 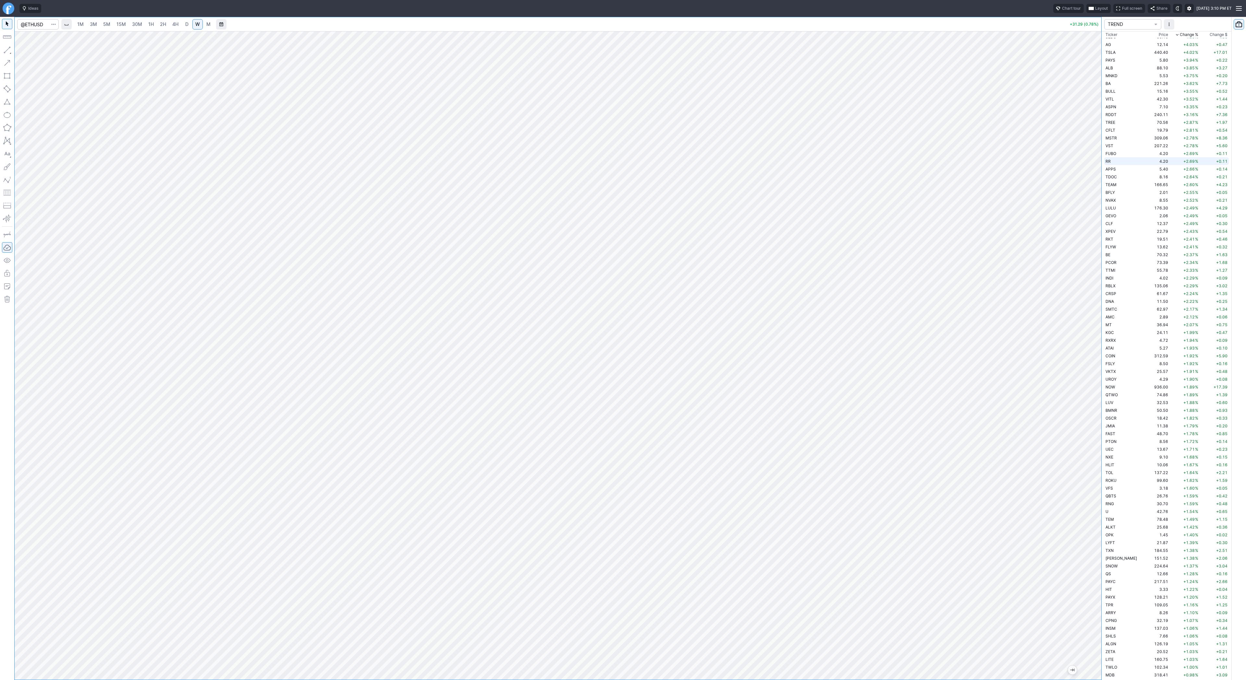 I want to click on span: Layout, so click(x=1101, y=8).